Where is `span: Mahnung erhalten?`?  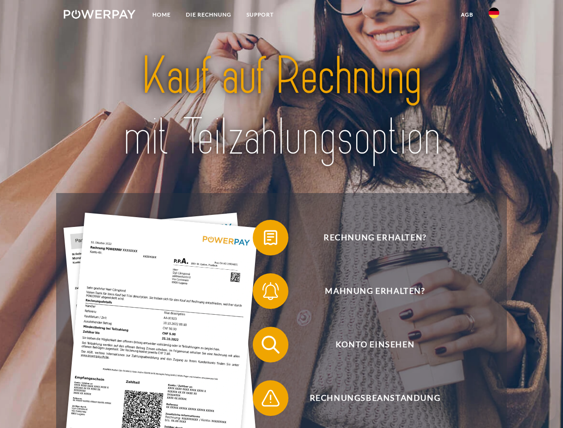
span: Mahnung erhalten? is located at coordinates (375, 291).